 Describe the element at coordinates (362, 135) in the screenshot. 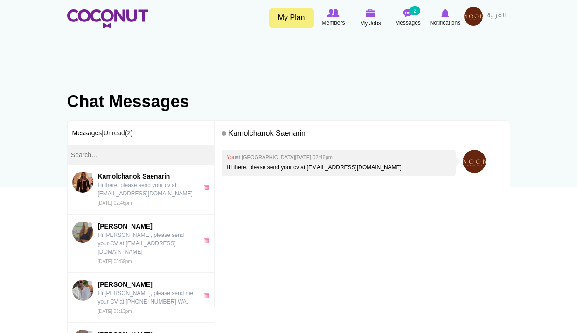

I see `h4: Kamolchanok Saenarin` at that location.